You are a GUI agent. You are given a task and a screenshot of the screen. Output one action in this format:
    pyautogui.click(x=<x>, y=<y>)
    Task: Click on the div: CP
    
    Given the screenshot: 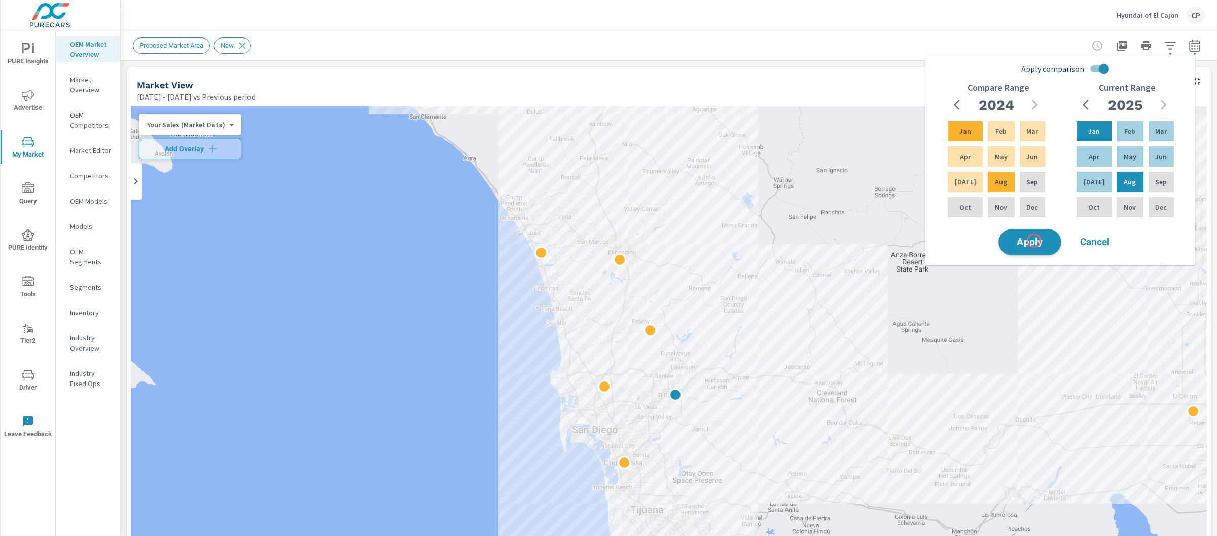 What is the action you would take?
    pyautogui.click(x=1195, y=15)
    